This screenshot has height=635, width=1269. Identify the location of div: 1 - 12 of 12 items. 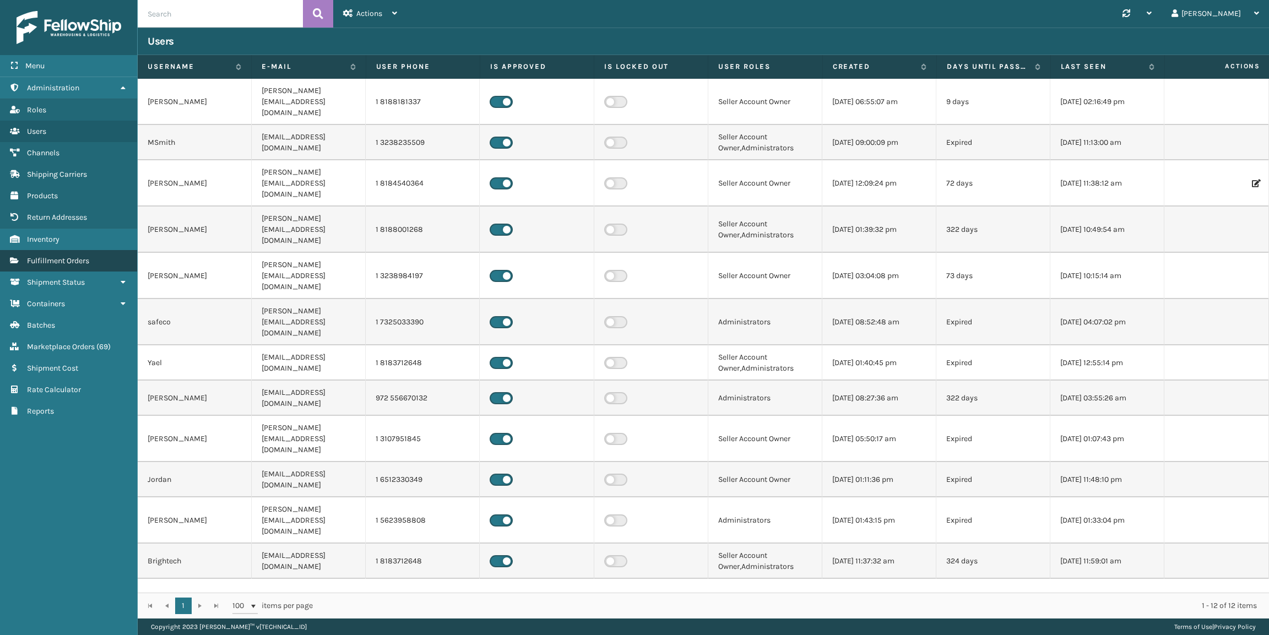
(792, 606).